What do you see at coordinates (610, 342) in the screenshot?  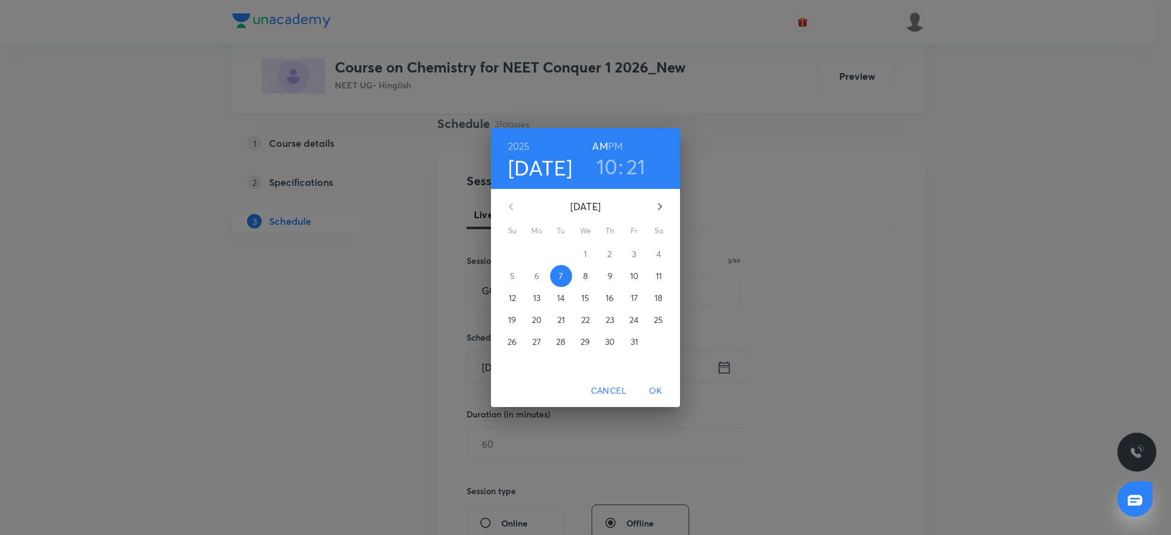 I see `button: 30` at bounding box center [610, 342].